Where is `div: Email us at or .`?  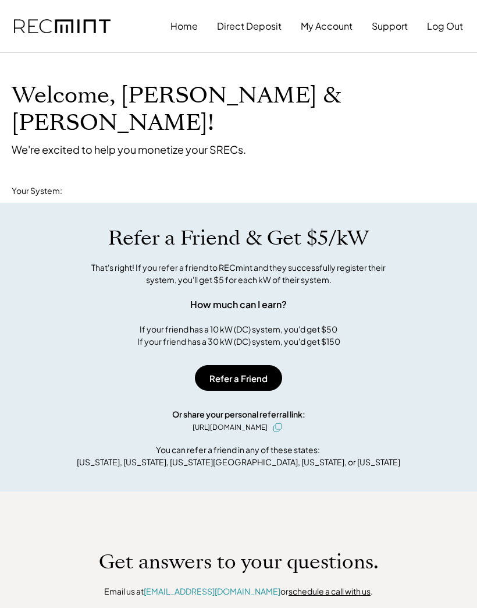 div: Email us at or . is located at coordinates (239, 591).